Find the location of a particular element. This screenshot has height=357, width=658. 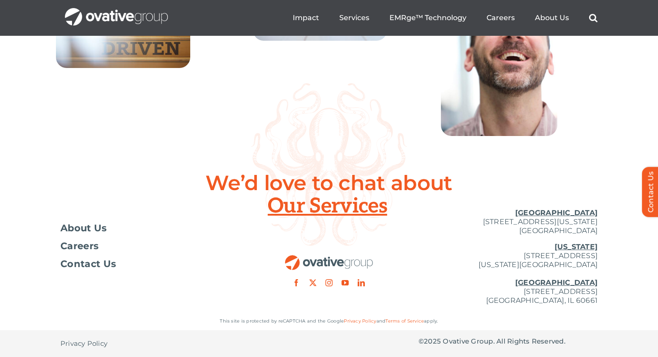

a: instagram is located at coordinates (329, 283).